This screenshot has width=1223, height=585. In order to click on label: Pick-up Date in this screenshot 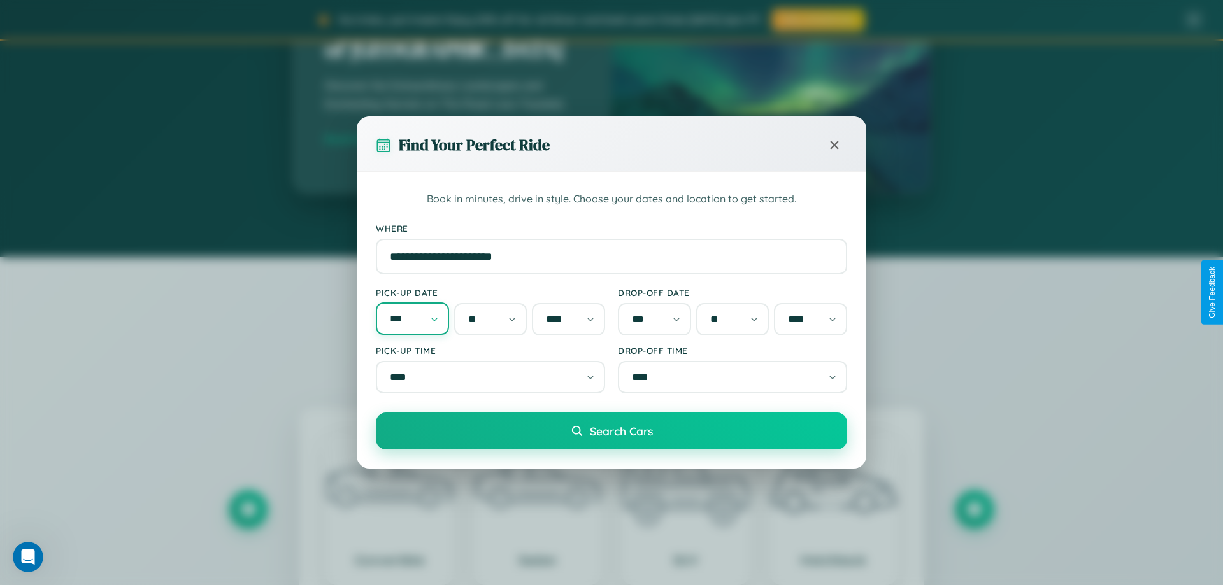, I will do `click(490, 292)`.